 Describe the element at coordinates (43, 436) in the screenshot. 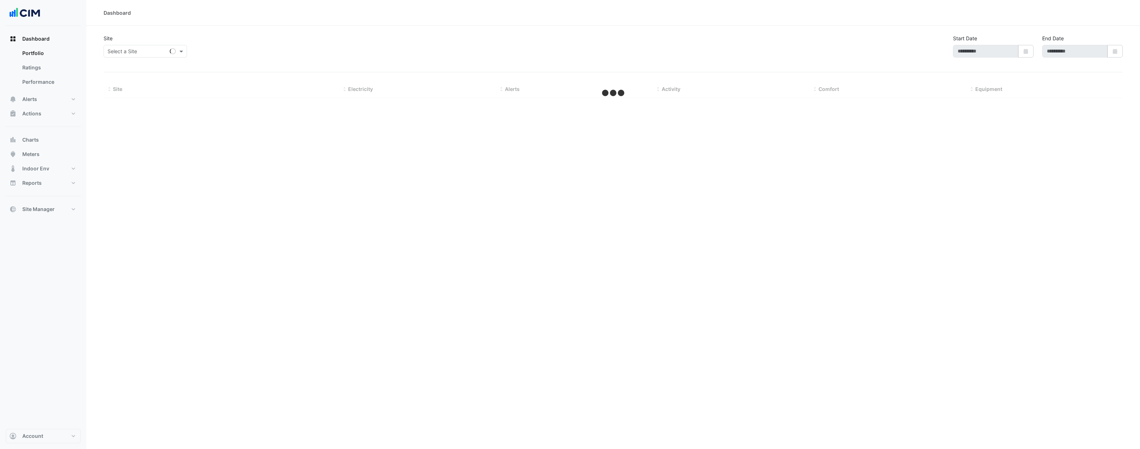

I see `button: Account` at that location.